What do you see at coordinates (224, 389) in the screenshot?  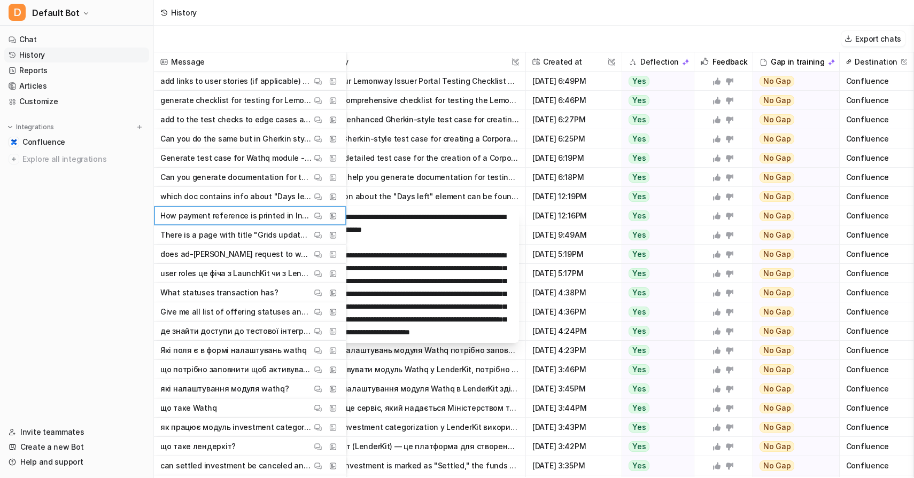 I see `p: які налаштування модуля wathq?` at bounding box center [224, 389].